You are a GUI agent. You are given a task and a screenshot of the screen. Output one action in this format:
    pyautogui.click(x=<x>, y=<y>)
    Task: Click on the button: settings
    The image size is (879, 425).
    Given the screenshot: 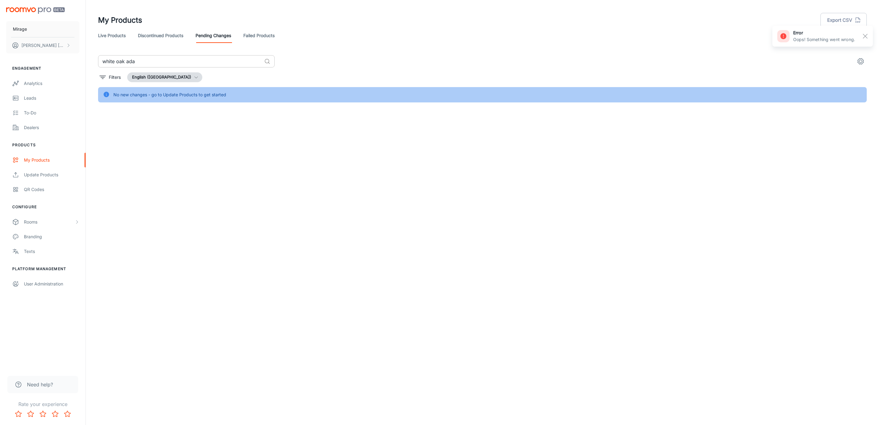 What is the action you would take?
    pyautogui.click(x=861, y=61)
    